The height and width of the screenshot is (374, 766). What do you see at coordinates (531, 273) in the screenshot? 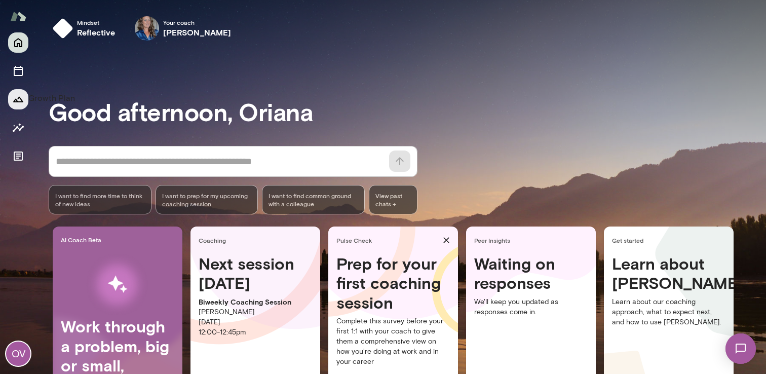
I see `h4: Waiting on responses` at bounding box center [531, 273].